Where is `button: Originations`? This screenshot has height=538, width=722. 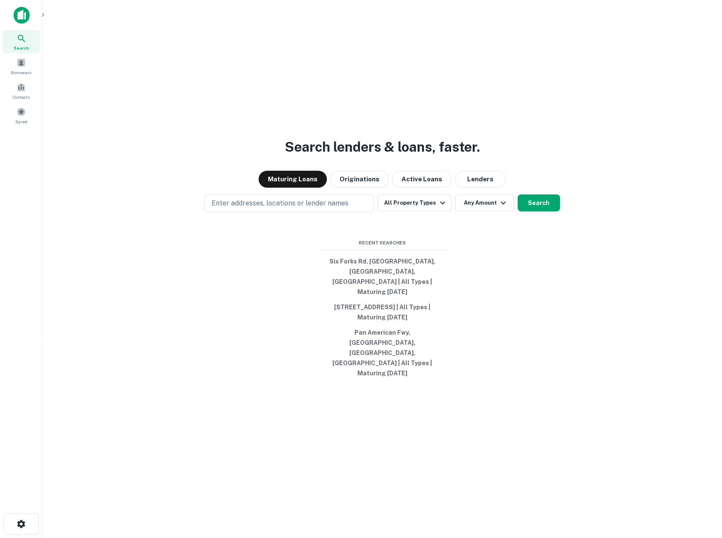
button: Originations is located at coordinates (359, 179).